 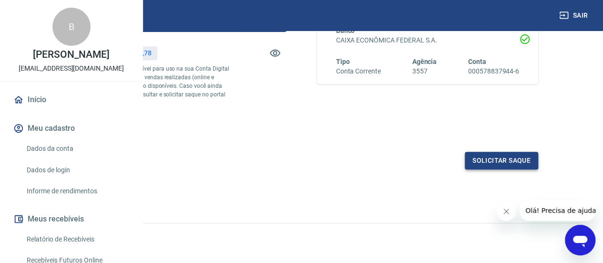 I want to click on h6: 000578837944-6, so click(x=493, y=71).